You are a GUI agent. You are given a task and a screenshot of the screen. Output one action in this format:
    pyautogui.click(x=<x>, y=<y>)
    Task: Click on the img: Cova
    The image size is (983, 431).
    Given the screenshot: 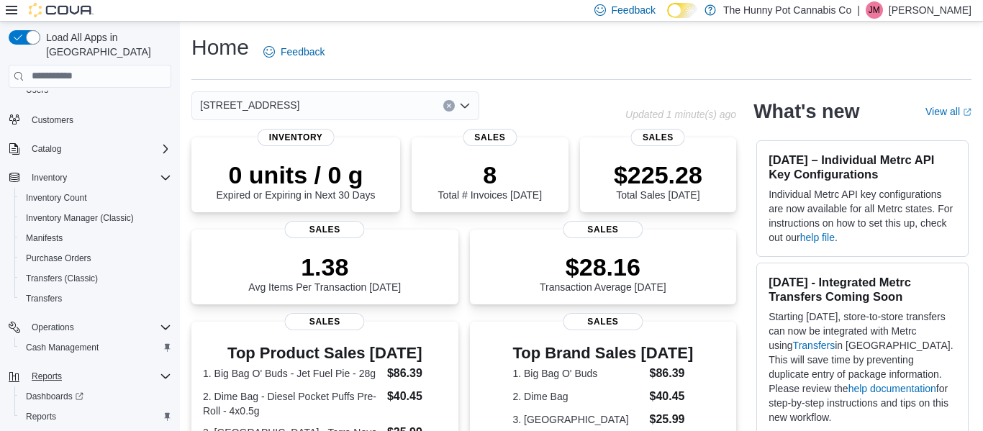 What is the action you would take?
    pyautogui.click(x=61, y=10)
    